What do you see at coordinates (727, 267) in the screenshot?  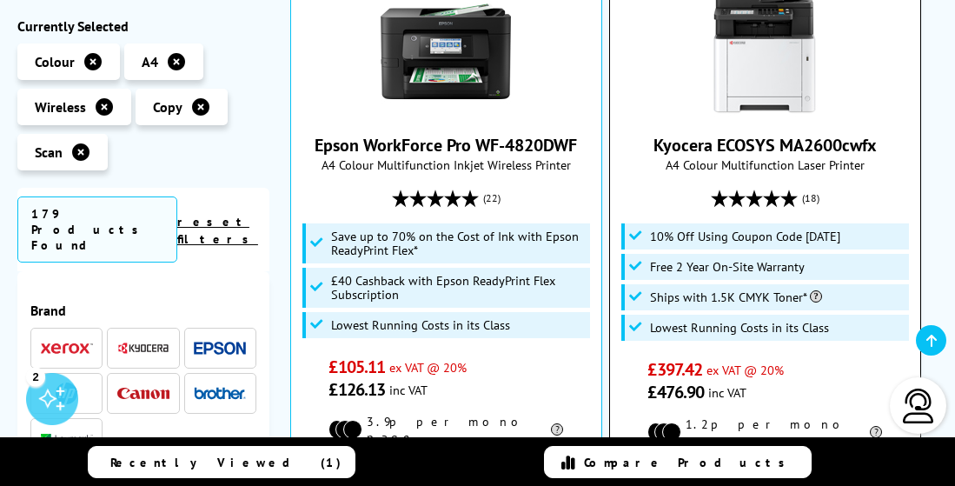 I see `span: Free 2 Year On-Site Warranty` at bounding box center [727, 267].